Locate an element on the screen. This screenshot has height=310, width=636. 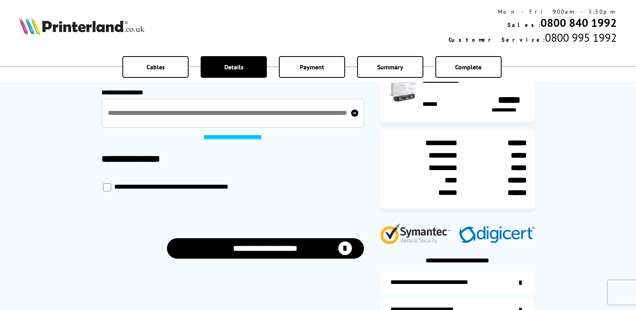
a: additional-ink is located at coordinates (457, 283).